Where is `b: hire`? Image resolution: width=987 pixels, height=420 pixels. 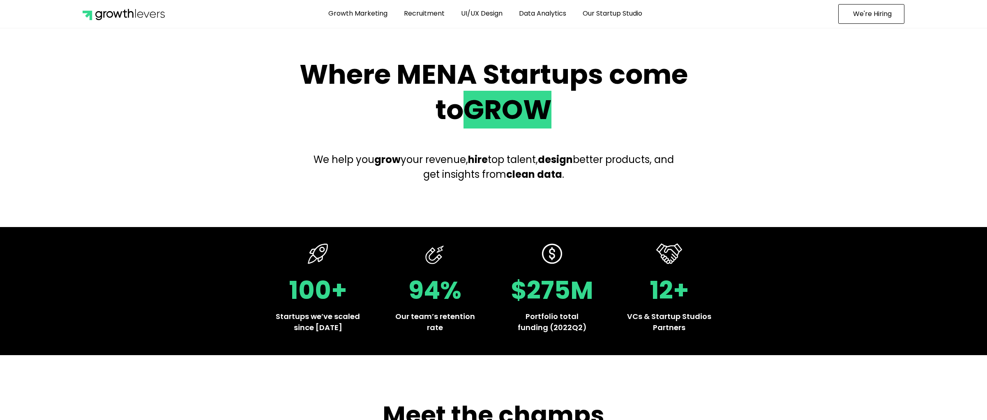
b: hire is located at coordinates (478, 159).